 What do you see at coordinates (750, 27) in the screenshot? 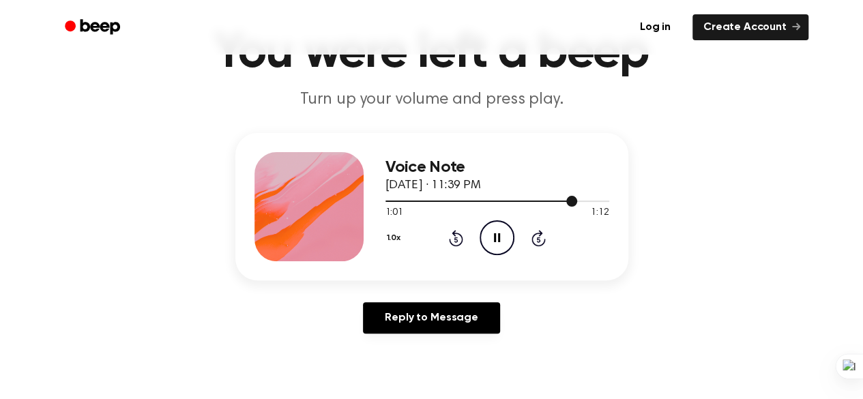
I see `a: Create Account` at bounding box center [750, 27].